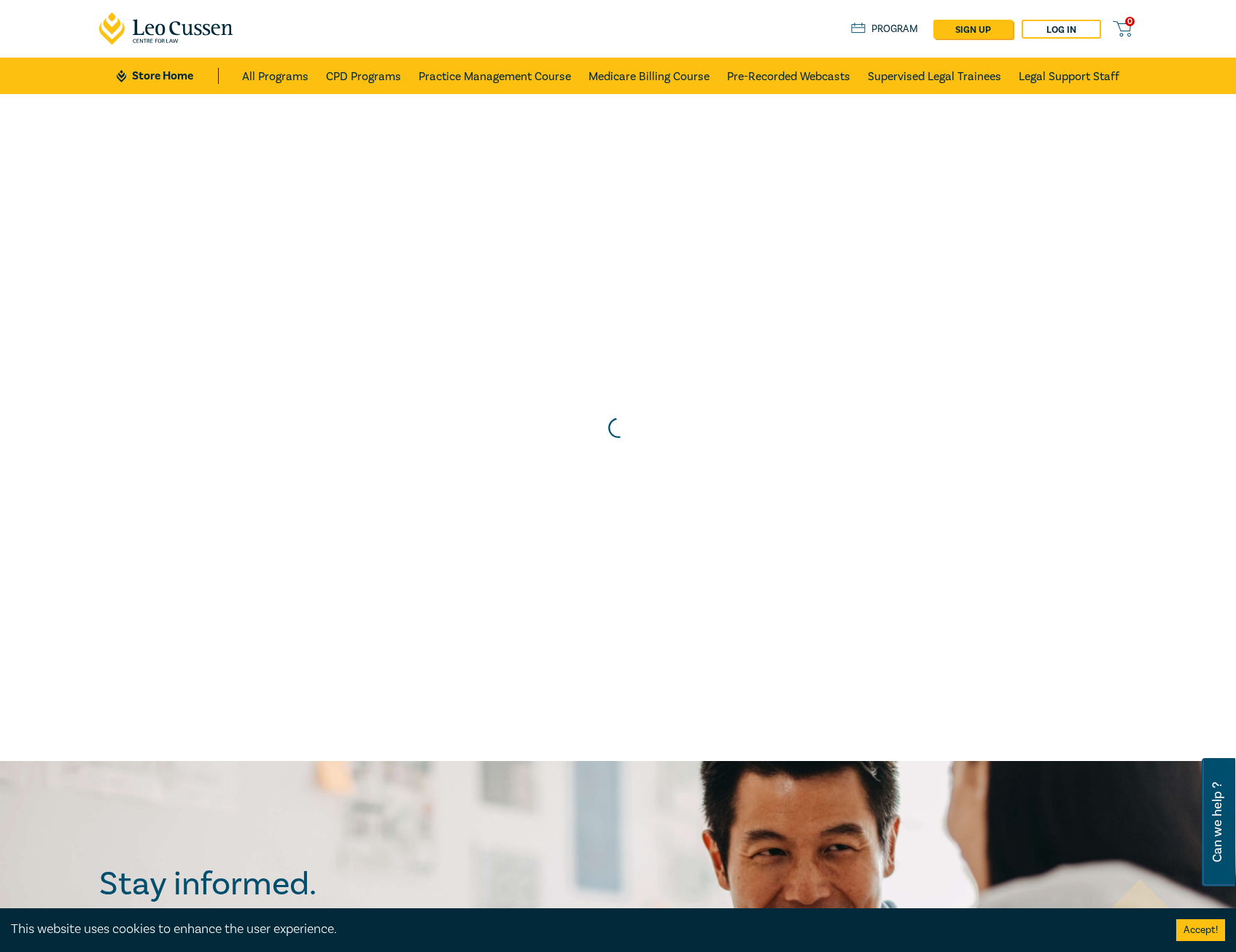  I want to click on a: Log in, so click(1061, 29).